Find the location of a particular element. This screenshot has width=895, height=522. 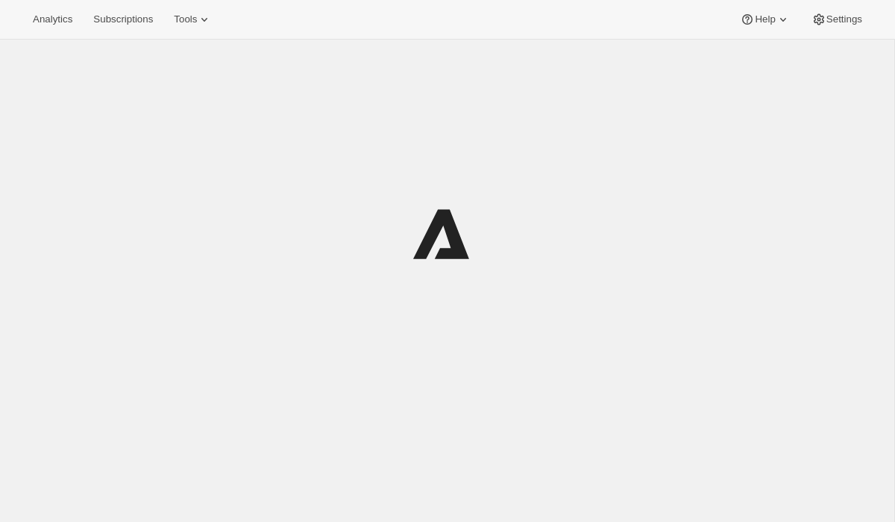

button: Tools is located at coordinates (193, 19).